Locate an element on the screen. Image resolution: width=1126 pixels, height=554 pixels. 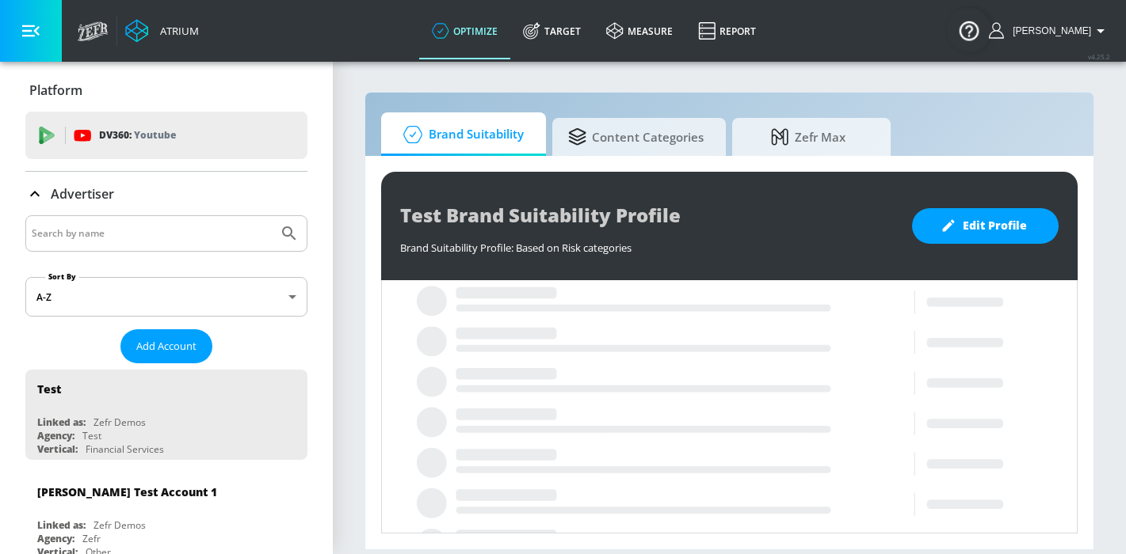
span: Edit Profile is located at coordinates (985, 226).